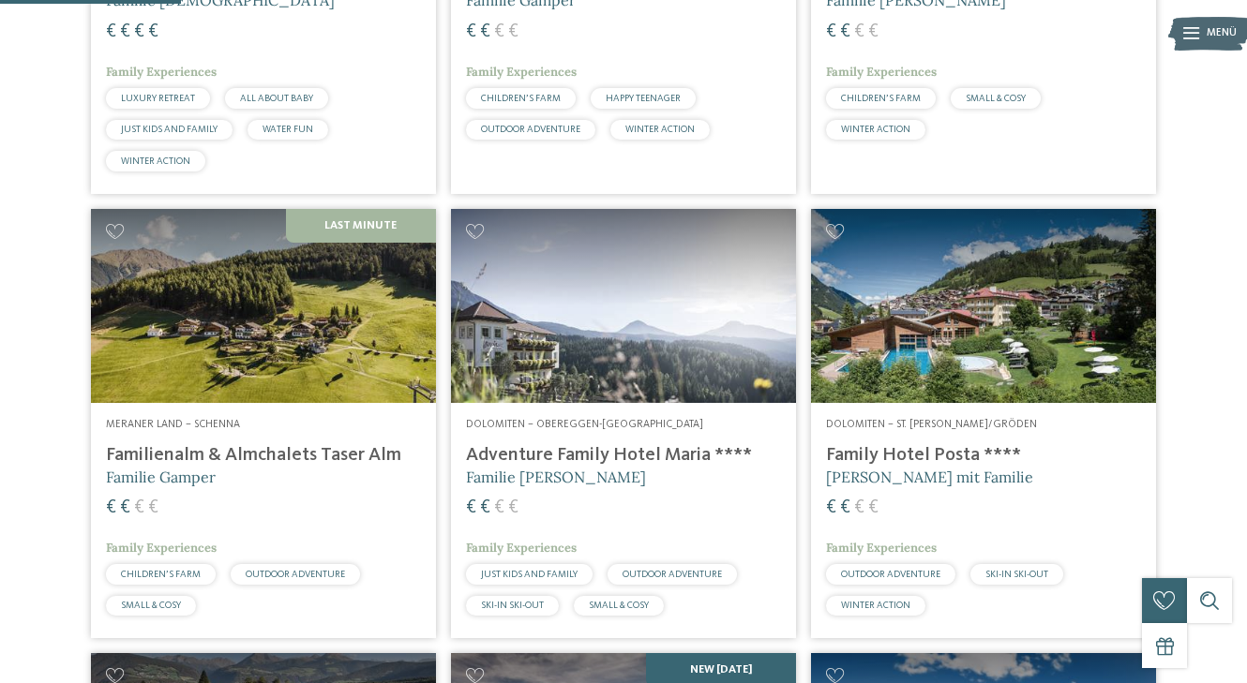 This screenshot has width=1247, height=683. Describe the element at coordinates (277, 98) in the screenshot. I see `span: ALL ABOUT BABY` at that location.